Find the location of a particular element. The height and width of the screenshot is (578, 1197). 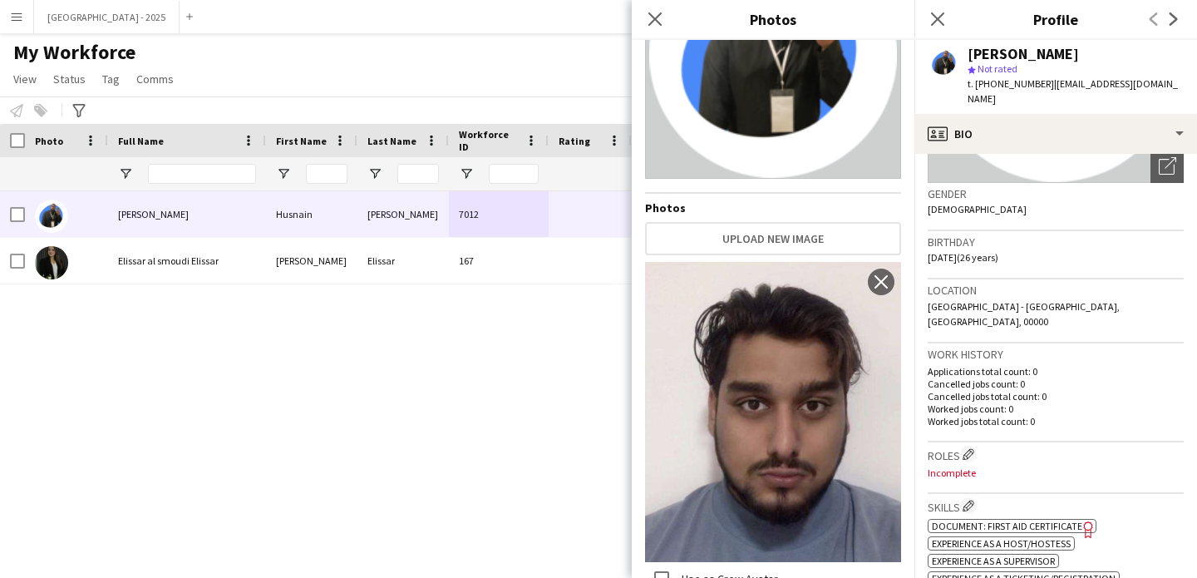

img: Husnain Waseem is located at coordinates (52, 216).